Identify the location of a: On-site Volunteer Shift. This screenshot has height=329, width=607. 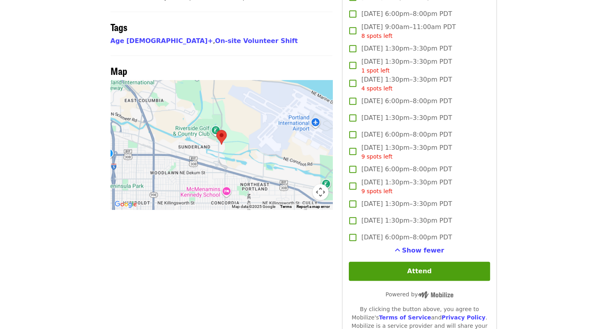
(256, 41).